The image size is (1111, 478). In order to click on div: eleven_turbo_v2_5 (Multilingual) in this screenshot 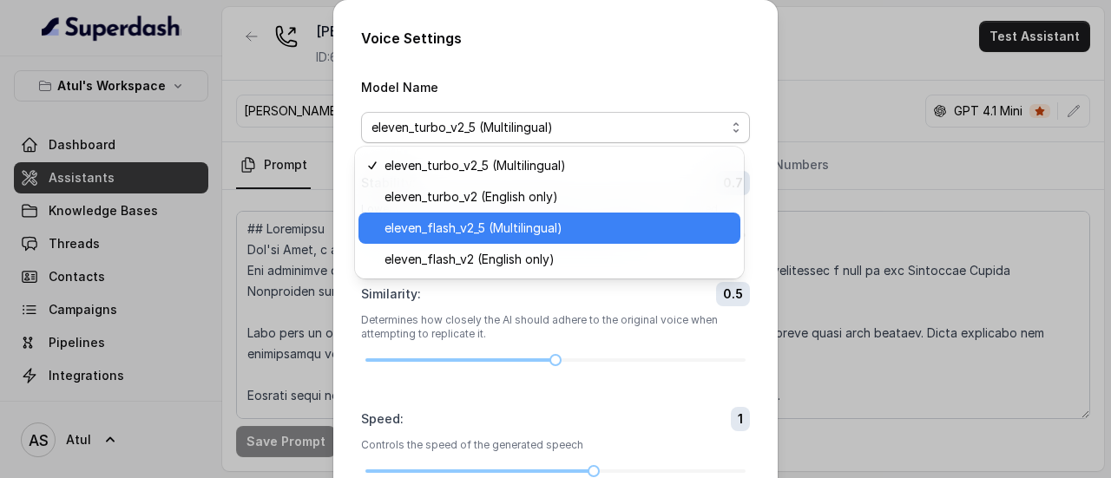, I will do `click(550, 213)`.